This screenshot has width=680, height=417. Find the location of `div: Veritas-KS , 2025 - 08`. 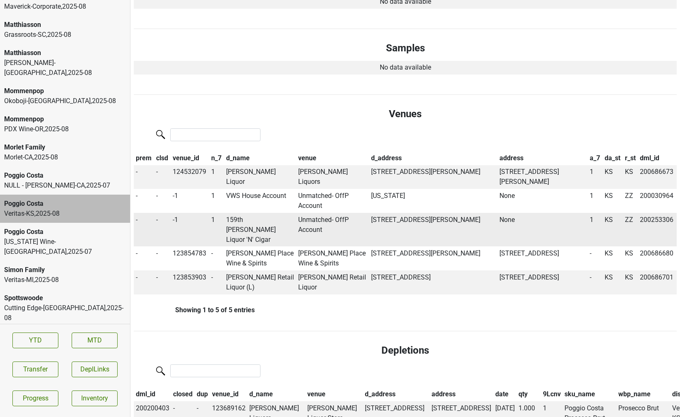

div: Veritas-KS , 2025 - 08 is located at coordinates (65, 214).